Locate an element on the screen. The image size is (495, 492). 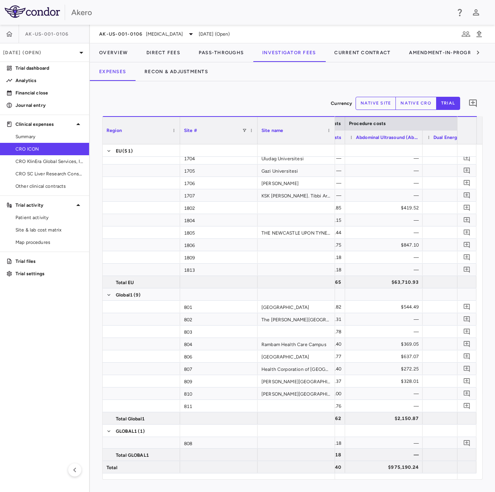
button: Direct Fees is located at coordinates (163, 53).